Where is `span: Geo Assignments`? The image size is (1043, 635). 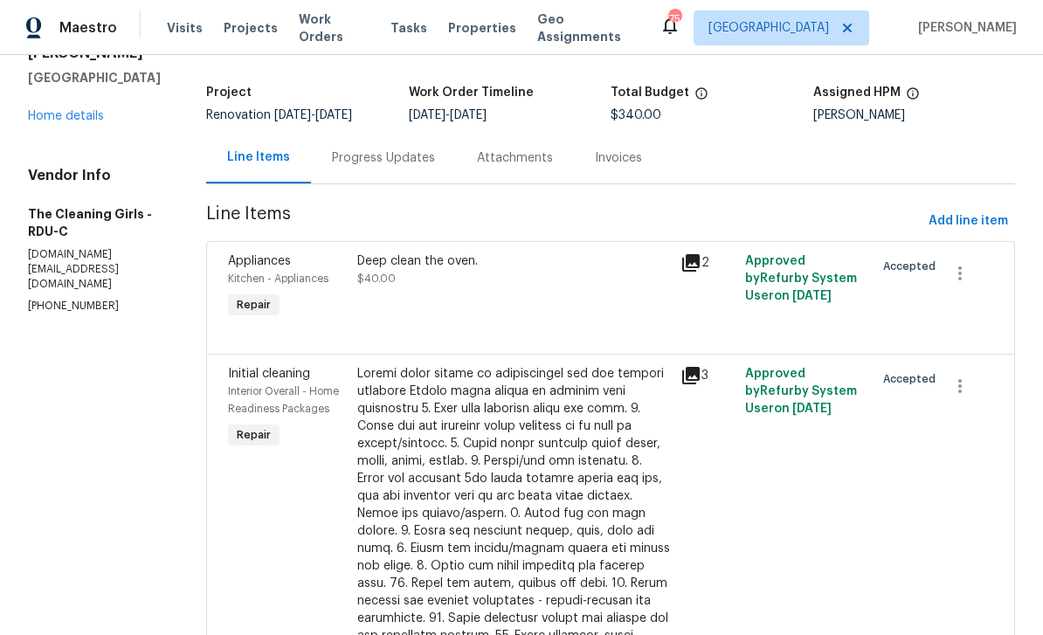 span: Geo Assignments is located at coordinates (588, 28).